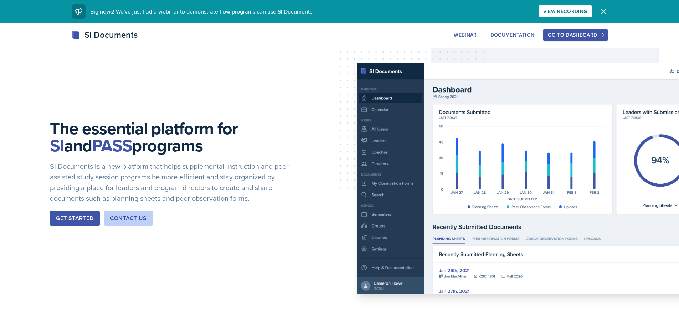 This screenshot has height=318, width=679. What do you see at coordinates (202, 11) in the screenshot?
I see `span: Big news! We've just had a webinar to demonstrate how programs can use SI Documents.` at bounding box center [202, 11].